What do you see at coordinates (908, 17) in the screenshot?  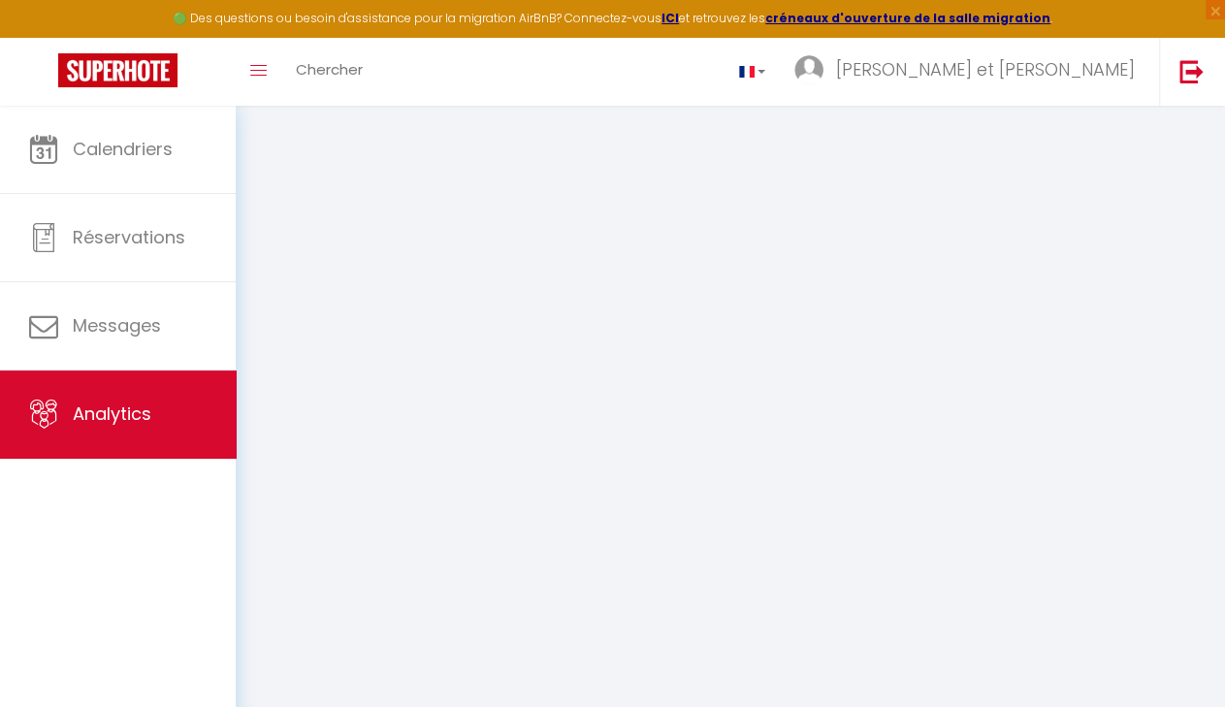 I see `a: créneaux d'ouverture de la salle migration` at bounding box center [908, 17].